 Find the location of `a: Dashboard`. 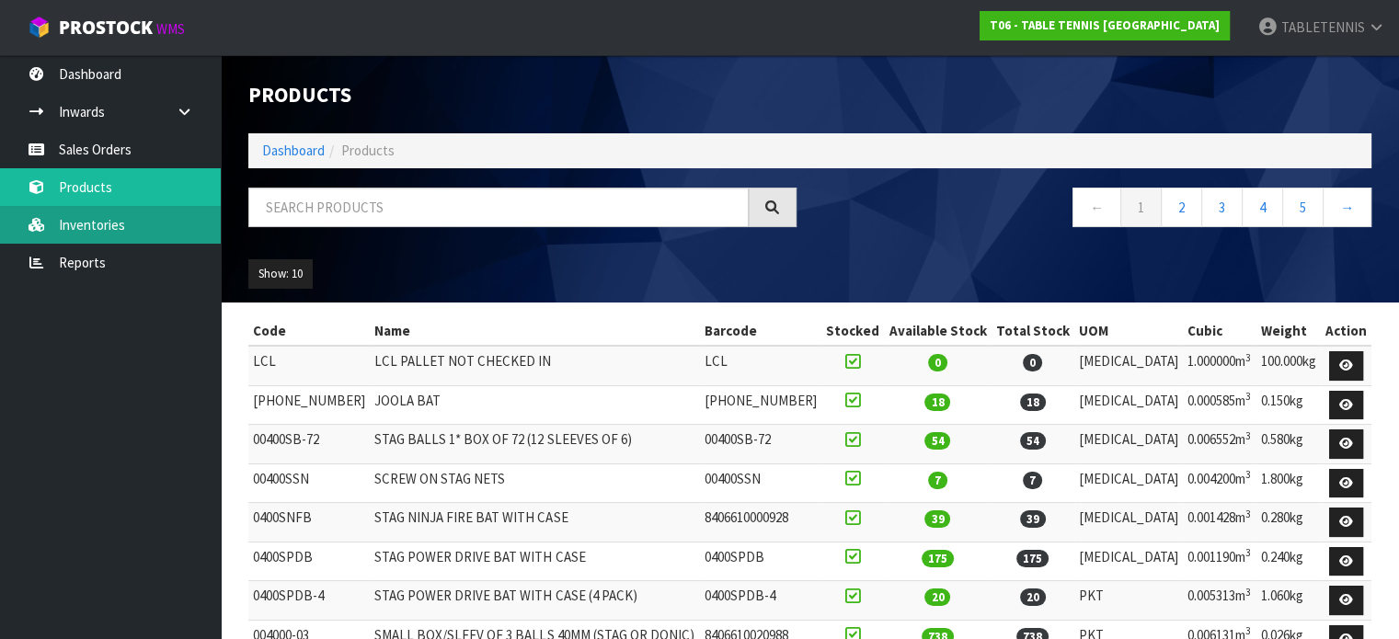

a: Dashboard is located at coordinates (293, 150).